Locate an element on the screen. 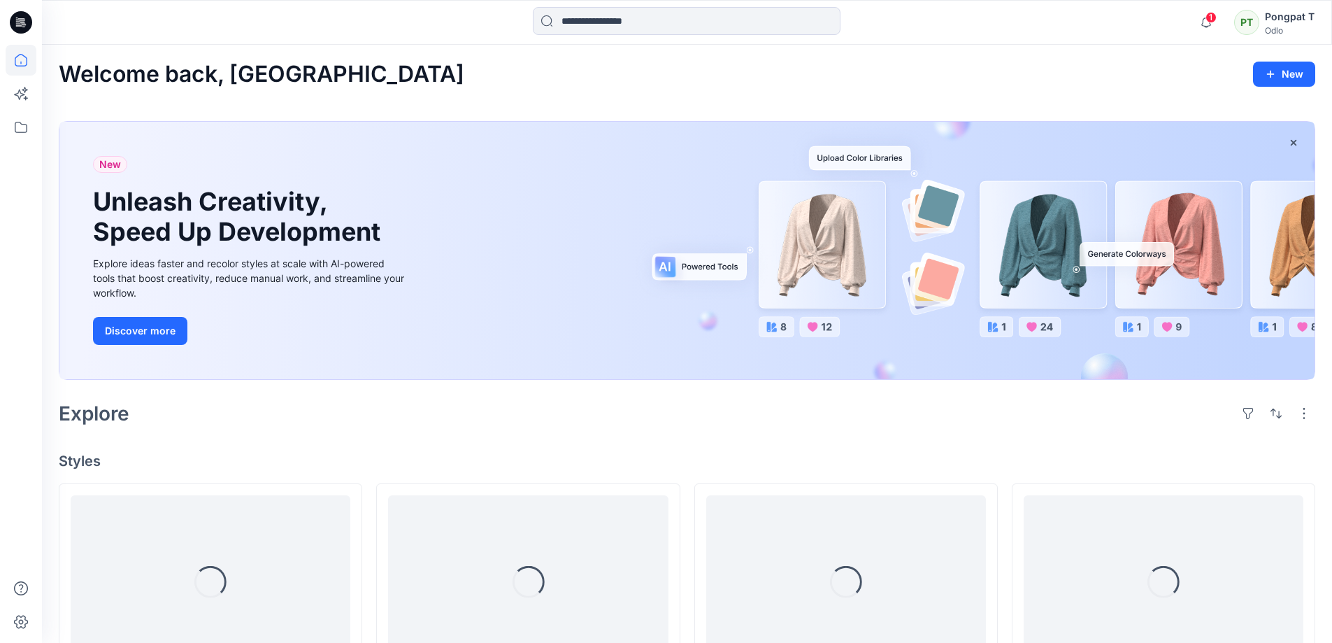 Image resolution: width=1332 pixels, height=643 pixels. h2: Explore is located at coordinates (94, 413).